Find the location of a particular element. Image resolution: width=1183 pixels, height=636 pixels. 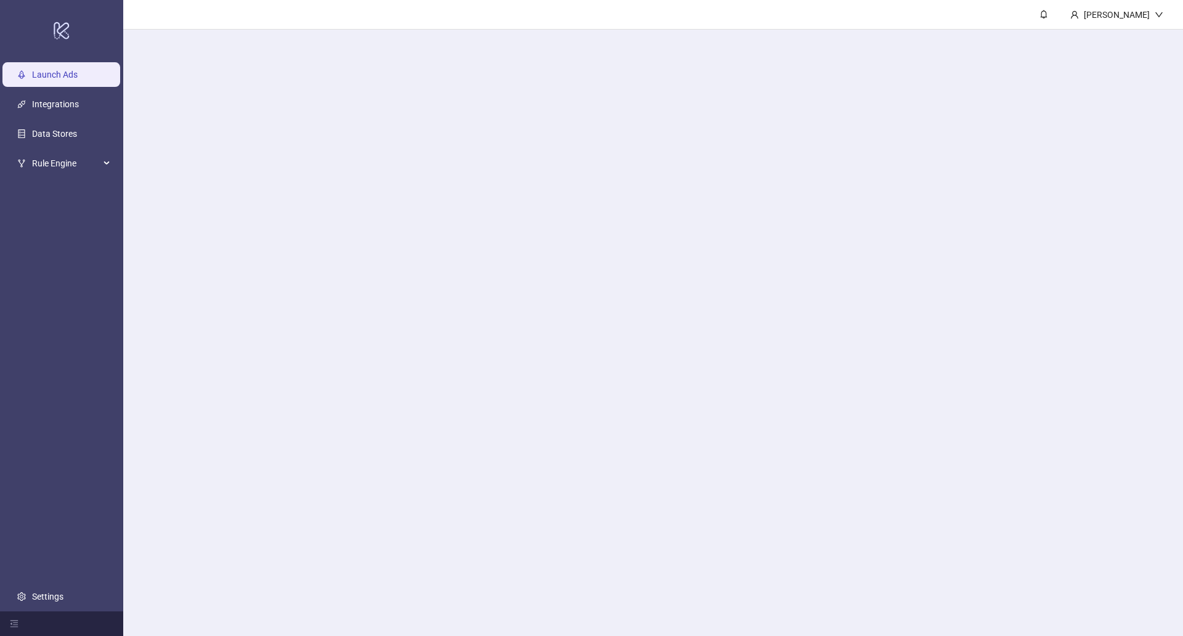

span: down is located at coordinates (1159, 15).